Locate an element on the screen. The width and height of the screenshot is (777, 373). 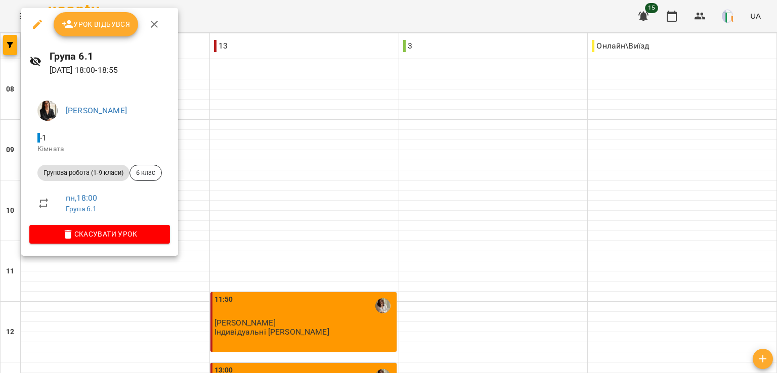
button: Скасувати Урок is located at coordinates (100, 234).